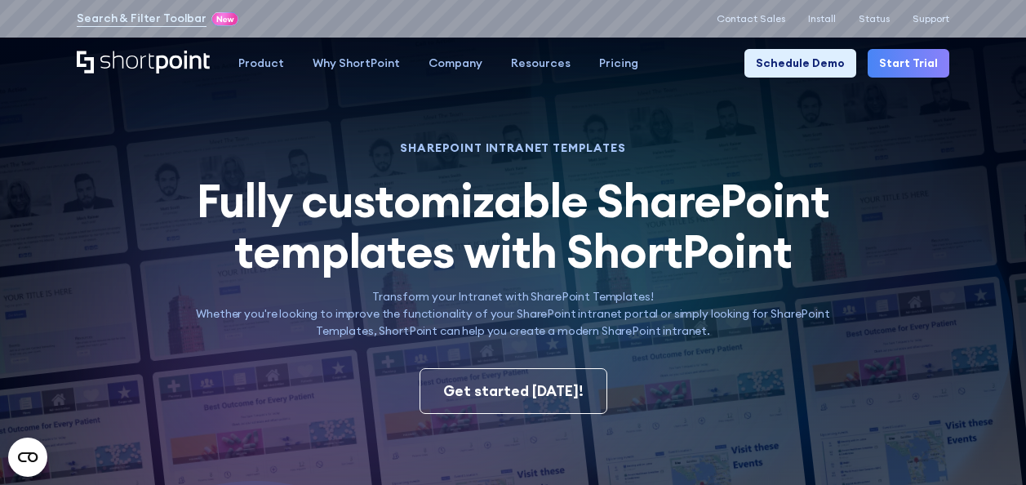 Image resolution: width=1026 pixels, height=485 pixels. What do you see at coordinates (261, 63) in the screenshot?
I see `a: Product` at bounding box center [261, 63].